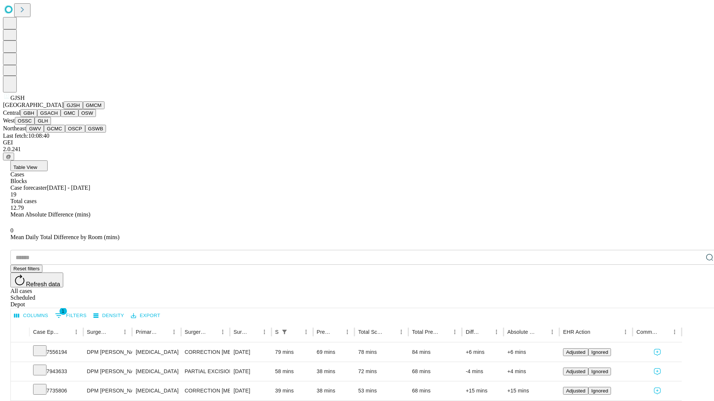 The image size is (714, 401). I want to click on div: Case Epic Id, so click(46, 332).